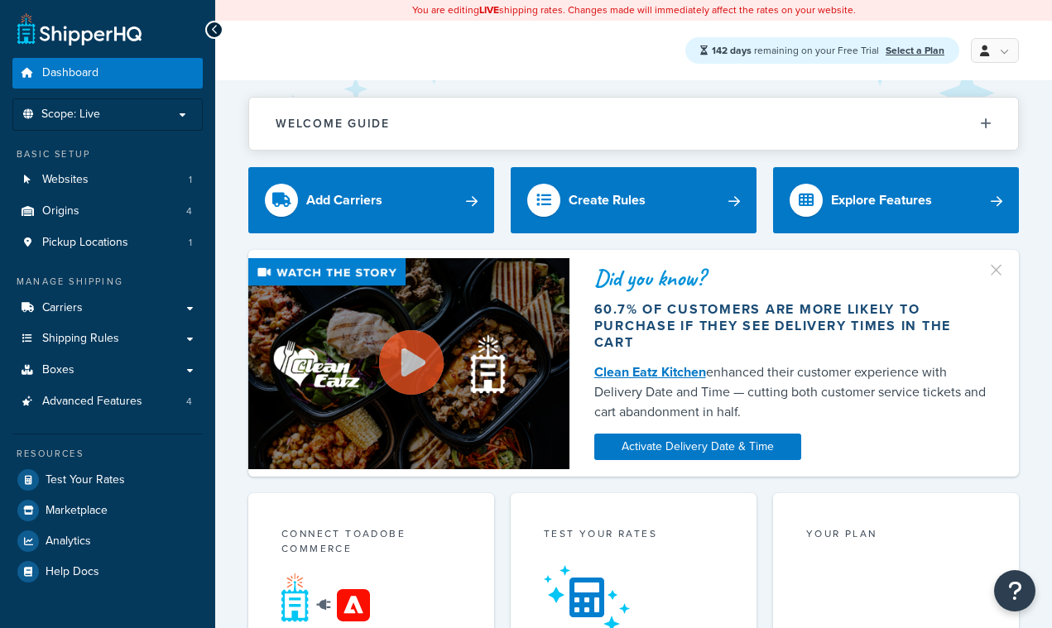 The width and height of the screenshot is (1052, 628). Describe the element at coordinates (108, 154) in the screenshot. I see `div: Basic Setup` at that location.